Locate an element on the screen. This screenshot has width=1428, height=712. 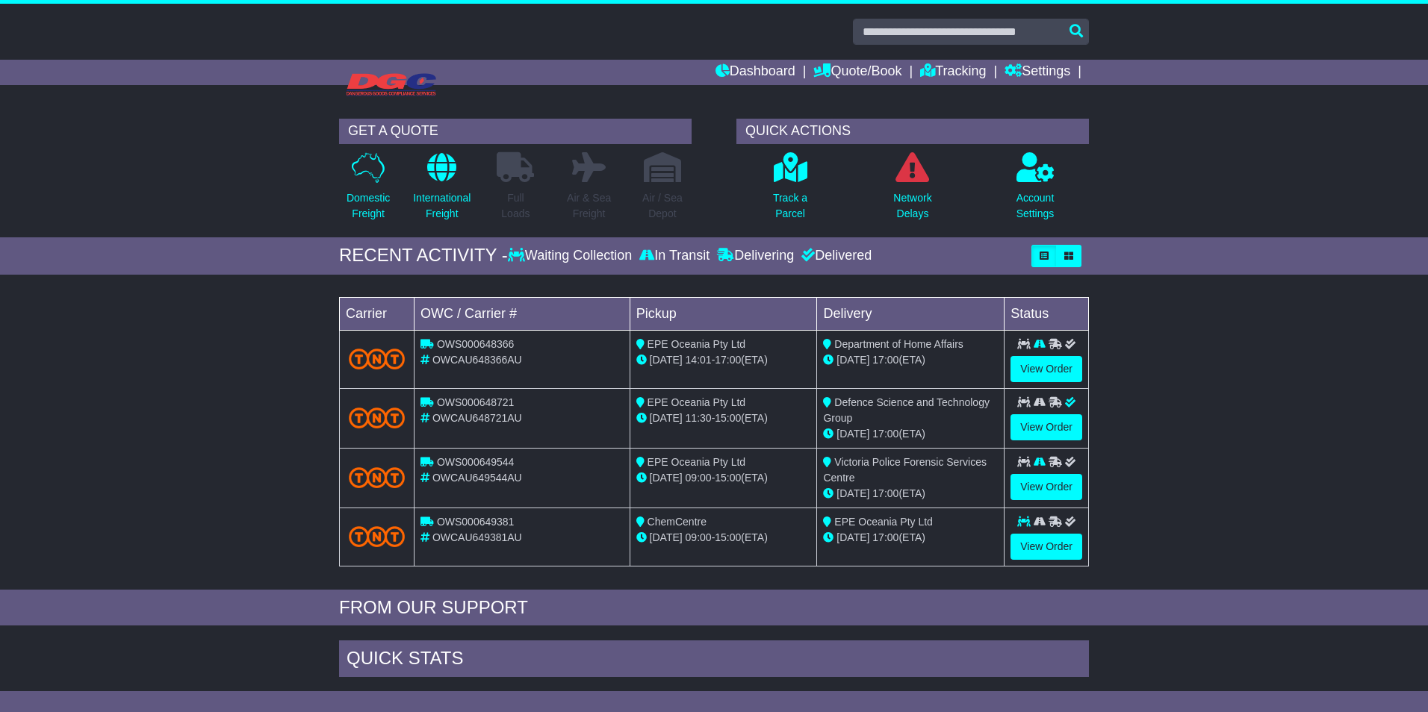
div: In Transit is located at coordinates (674, 256).